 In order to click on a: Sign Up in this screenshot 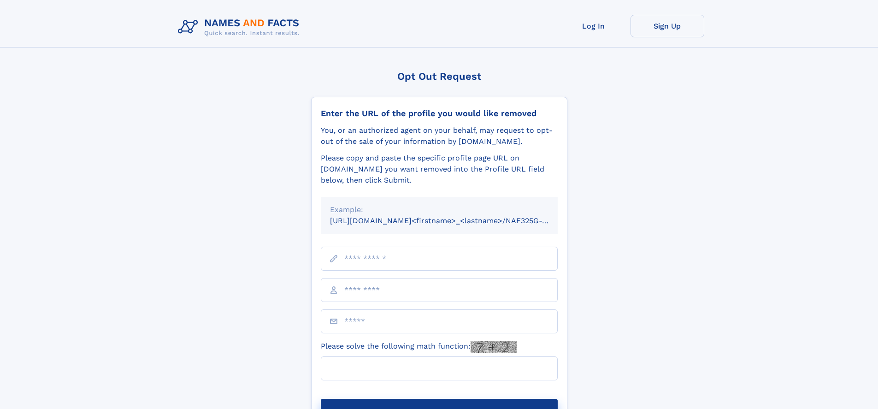, I will do `click(667, 26)`.